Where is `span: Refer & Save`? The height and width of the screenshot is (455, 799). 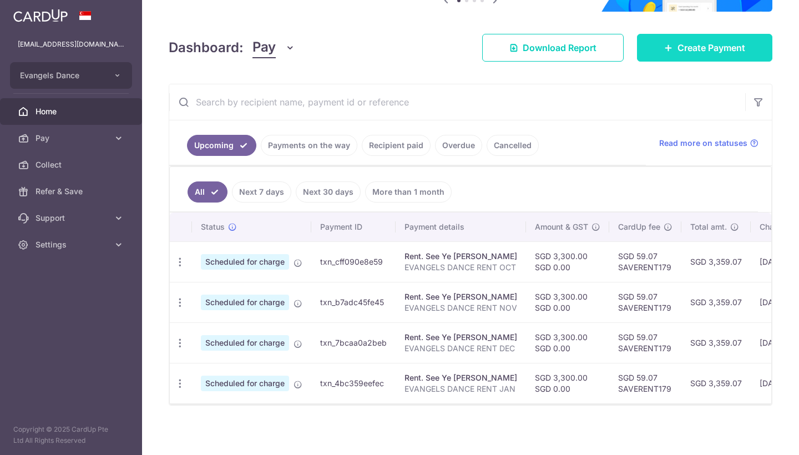 span: Refer & Save is located at coordinates (72, 191).